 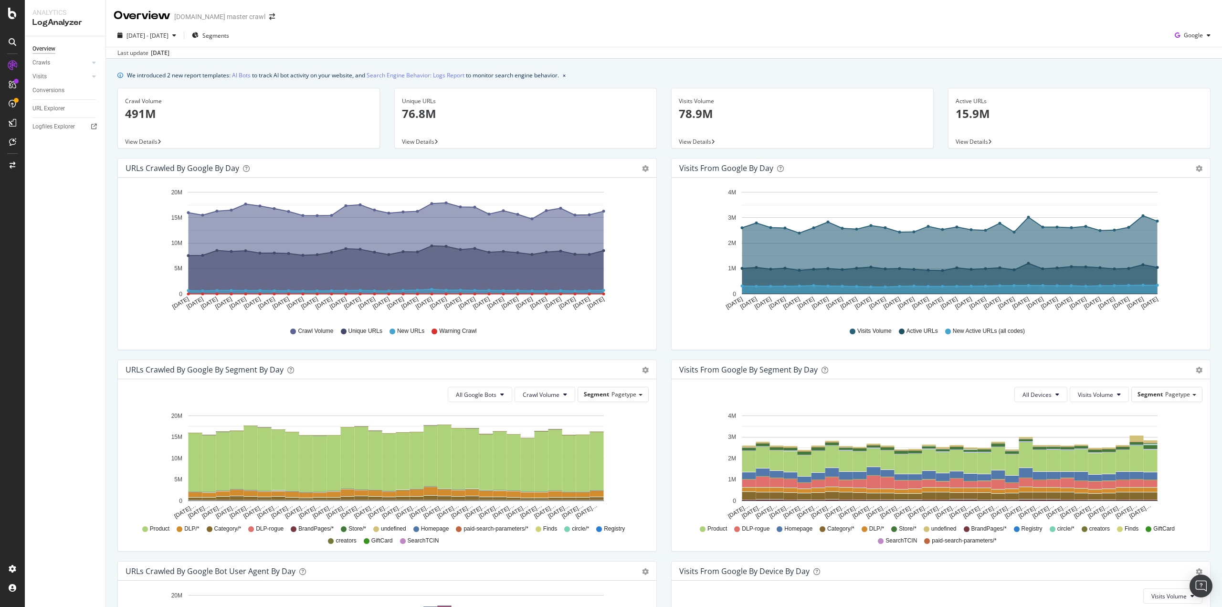 What do you see at coordinates (249, 101) in the screenshot?
I see `div: Crawl Volume` at bounding box center [249, 101].